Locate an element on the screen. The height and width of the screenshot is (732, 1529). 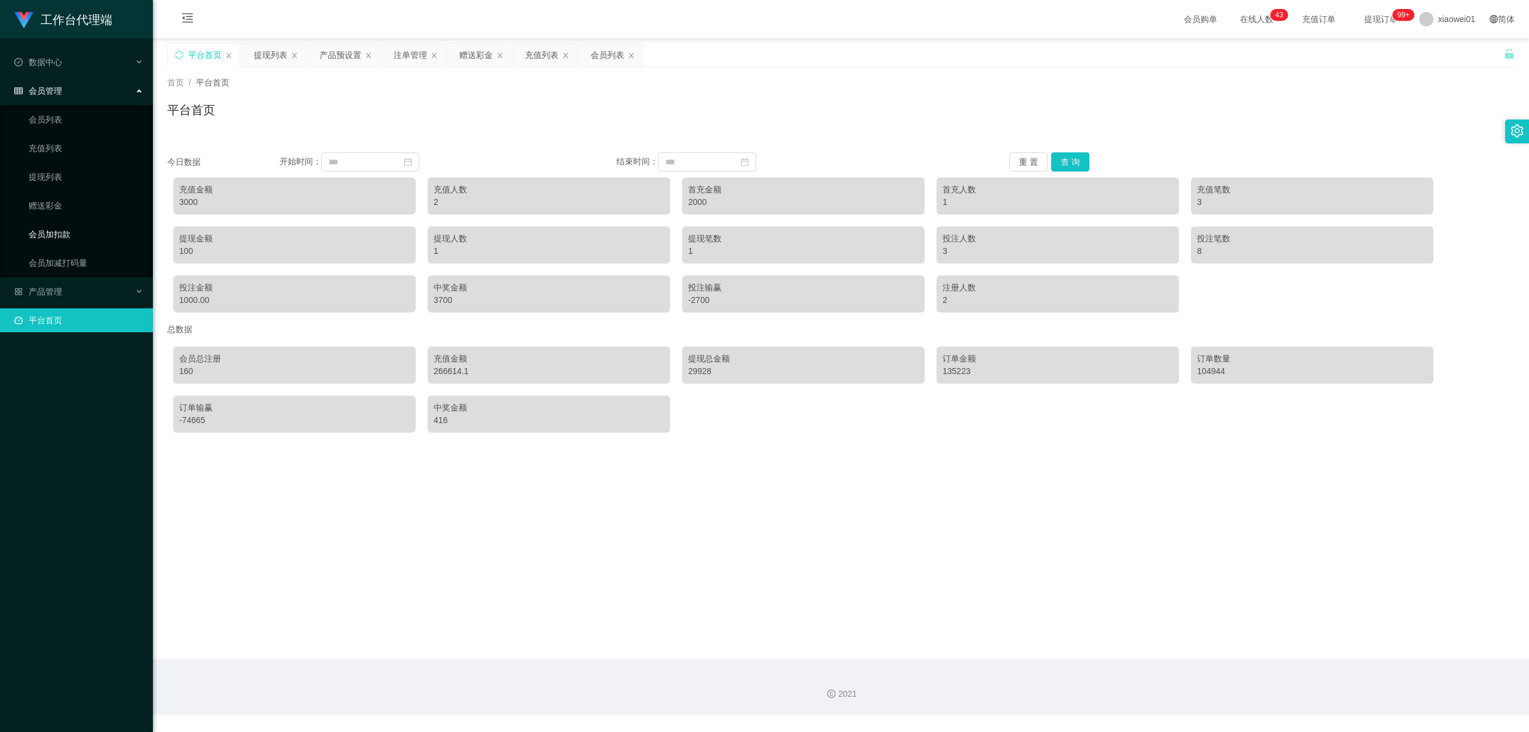
p: 3 is located at coordinates (1281, 15).